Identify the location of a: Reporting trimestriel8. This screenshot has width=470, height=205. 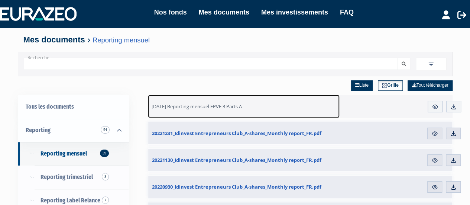
(74, 177).